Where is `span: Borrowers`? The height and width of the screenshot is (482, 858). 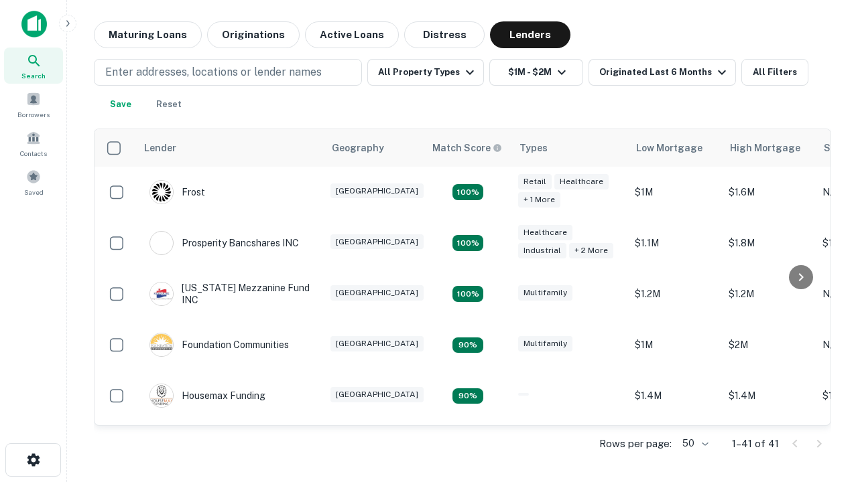
span: Borrowers is located at coordinates (34, 115).